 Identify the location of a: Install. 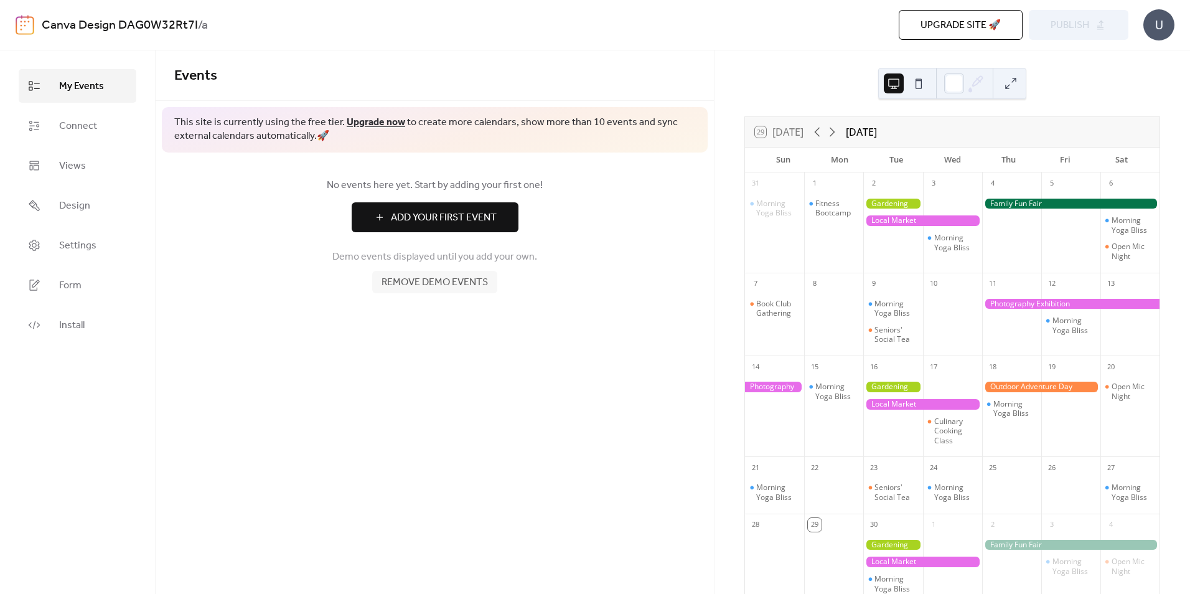
(77, 325).